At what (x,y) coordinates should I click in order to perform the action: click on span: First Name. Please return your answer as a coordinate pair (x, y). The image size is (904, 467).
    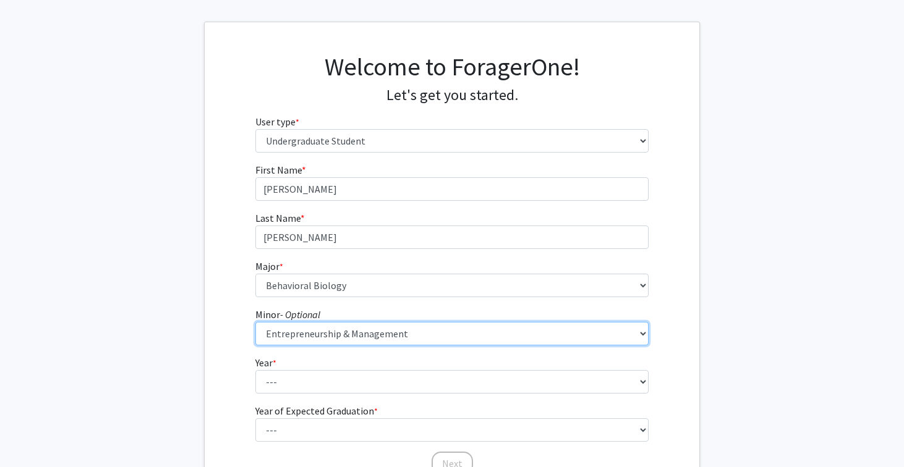
    Looking at the image, I should click on (278, 170).